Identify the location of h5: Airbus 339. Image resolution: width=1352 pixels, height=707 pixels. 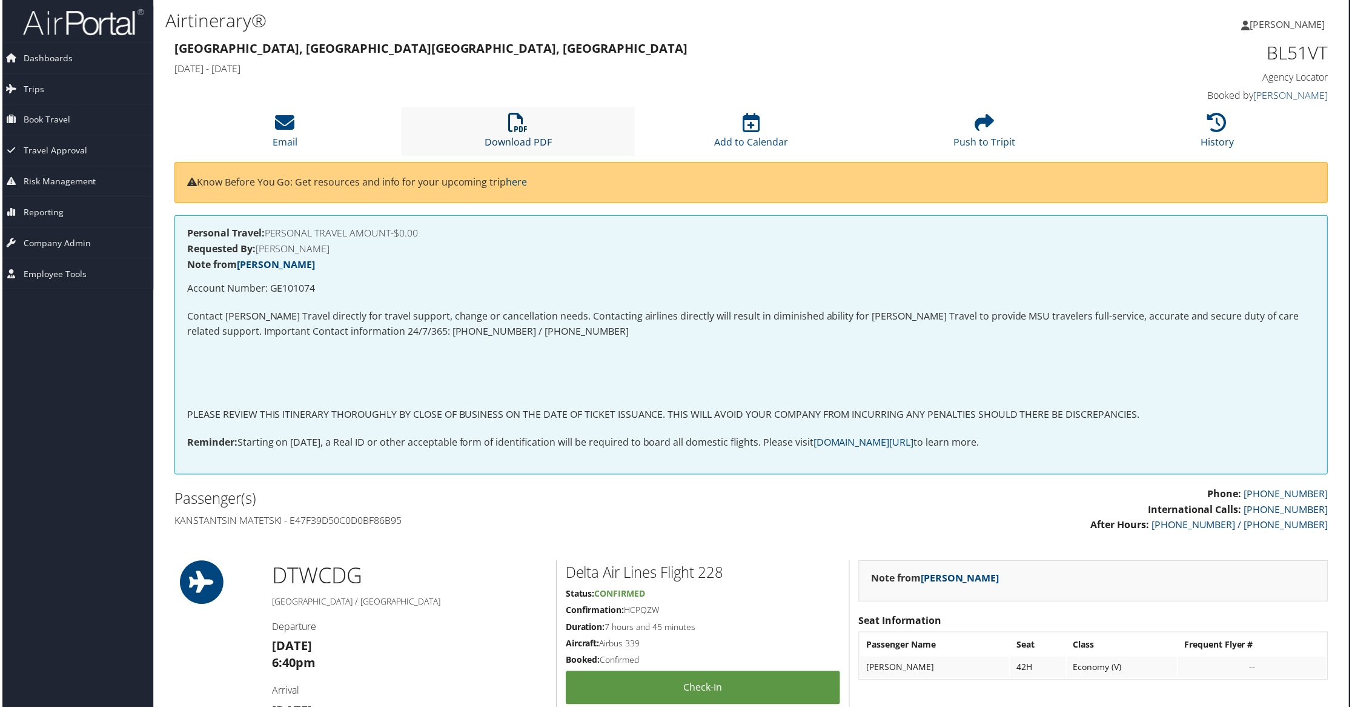
(703, 645).